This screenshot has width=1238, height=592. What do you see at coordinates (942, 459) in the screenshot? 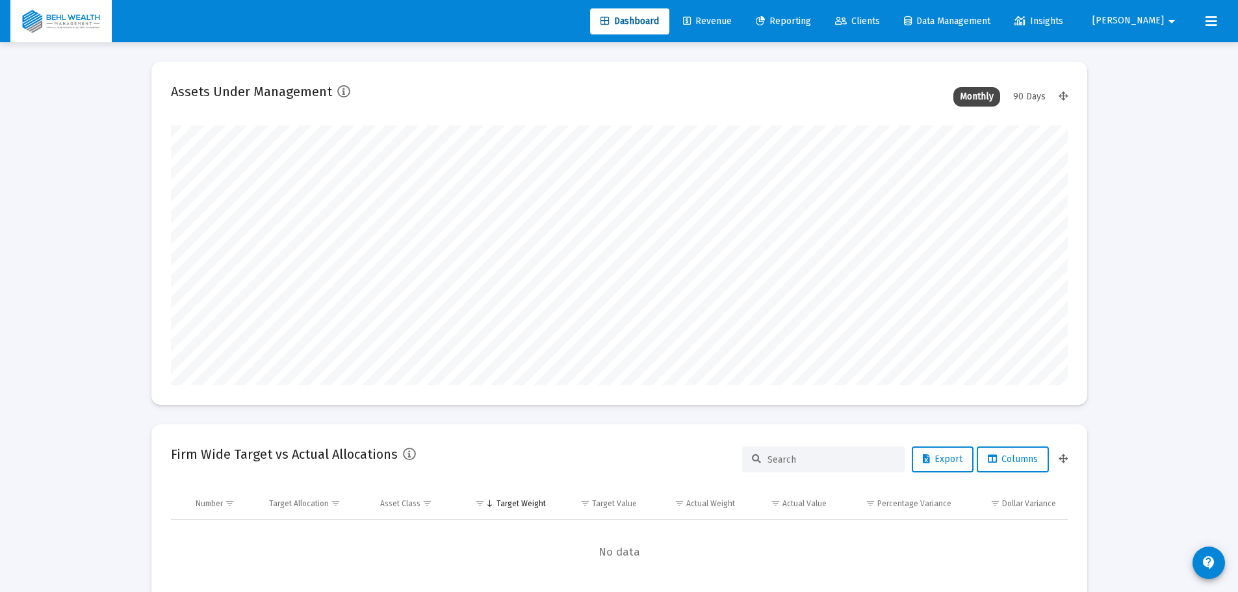
I see `button: Export` at bounding box center [942, 459].